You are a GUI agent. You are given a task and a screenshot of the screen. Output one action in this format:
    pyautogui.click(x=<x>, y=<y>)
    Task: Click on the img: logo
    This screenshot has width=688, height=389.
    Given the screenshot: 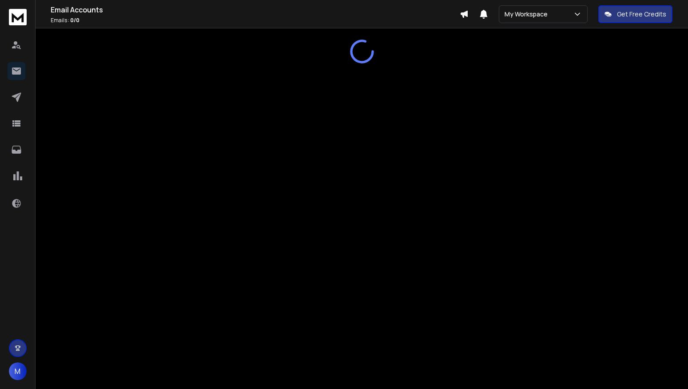 What is the action you would take?
    pyautogui.click(x=18, y=17)
    